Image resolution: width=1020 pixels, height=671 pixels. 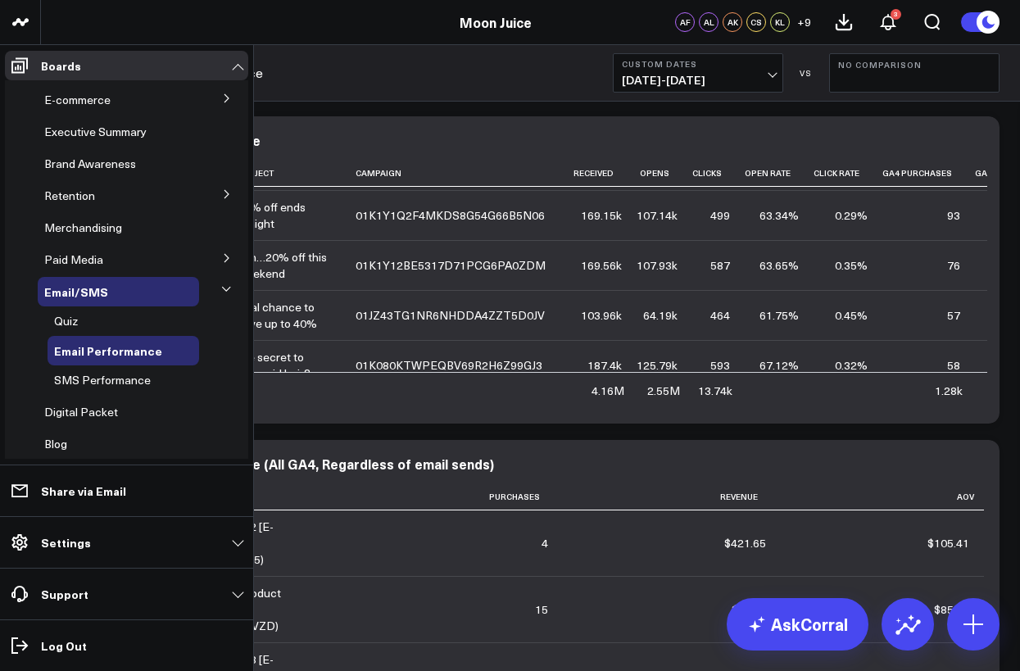 What do you see at coordinates (81, 411) in the screenshot?
I see `span: Digital Packet` at bounding box center [81, 411].